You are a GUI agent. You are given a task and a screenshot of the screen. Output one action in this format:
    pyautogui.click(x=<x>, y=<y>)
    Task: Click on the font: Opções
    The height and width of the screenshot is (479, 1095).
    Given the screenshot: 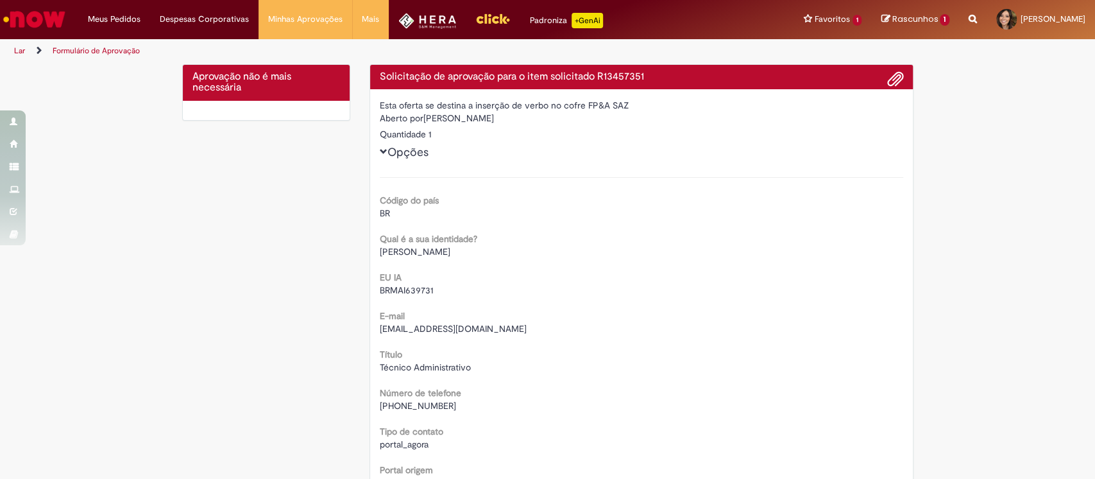 What is the action you would take?
    pyautogui.click(x=408, y=152)
    